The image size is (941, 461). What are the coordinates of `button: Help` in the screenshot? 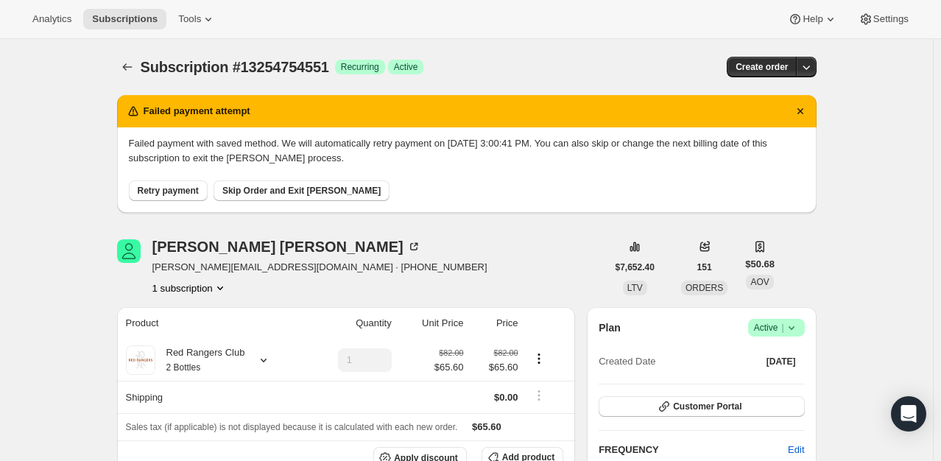 It's located at (812, 19).